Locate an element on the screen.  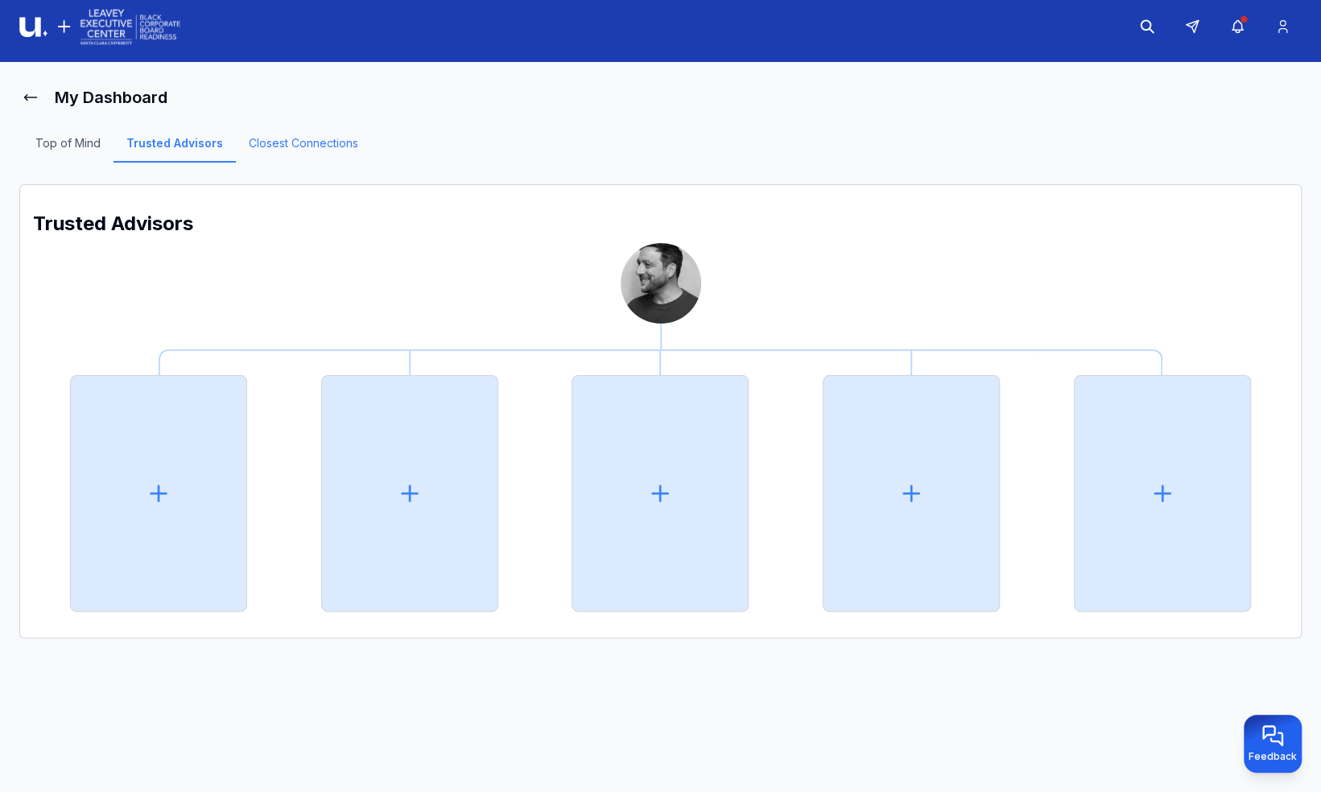
span: Feedback is located at coordinates (1272, 757).